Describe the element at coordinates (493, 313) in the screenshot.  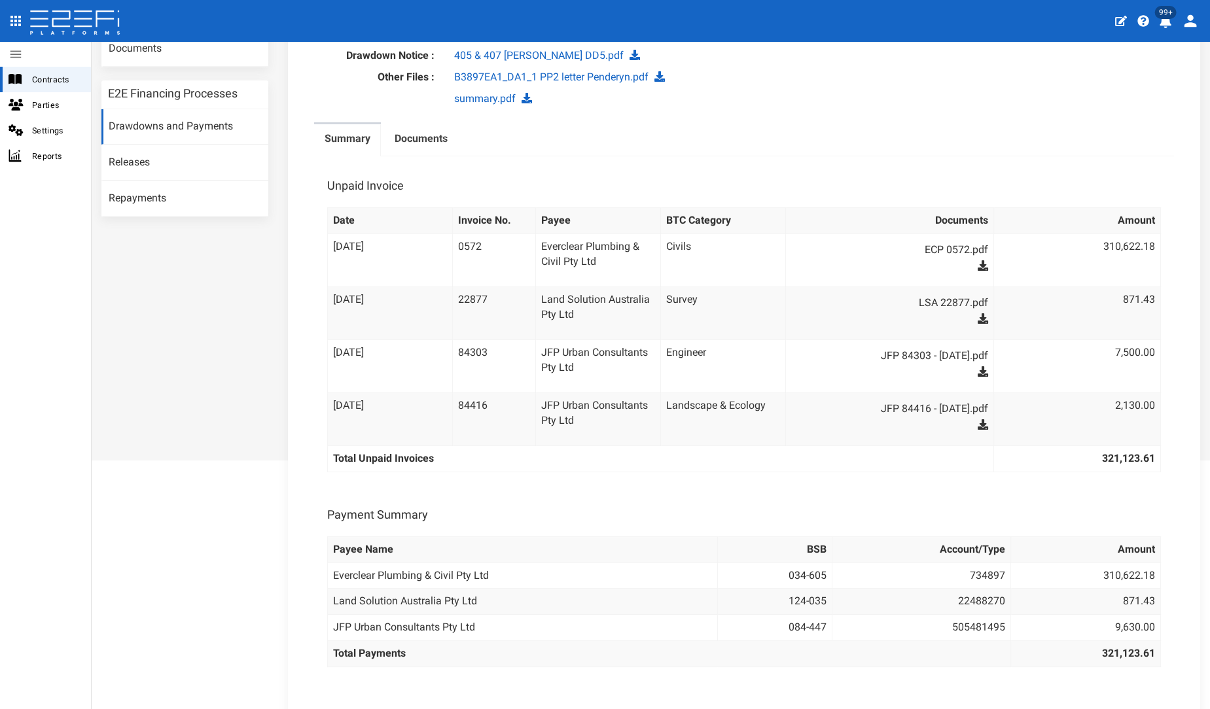
I see `td: 22877` at that location.